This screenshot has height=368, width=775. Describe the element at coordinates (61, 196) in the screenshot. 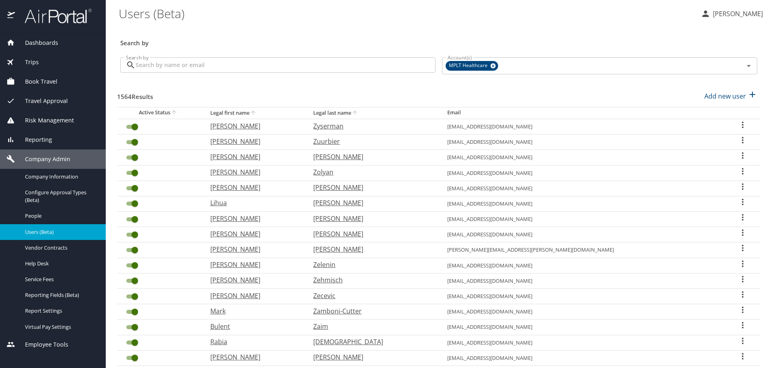

I see `span: Configure Approval Types (Beta)` at that location.